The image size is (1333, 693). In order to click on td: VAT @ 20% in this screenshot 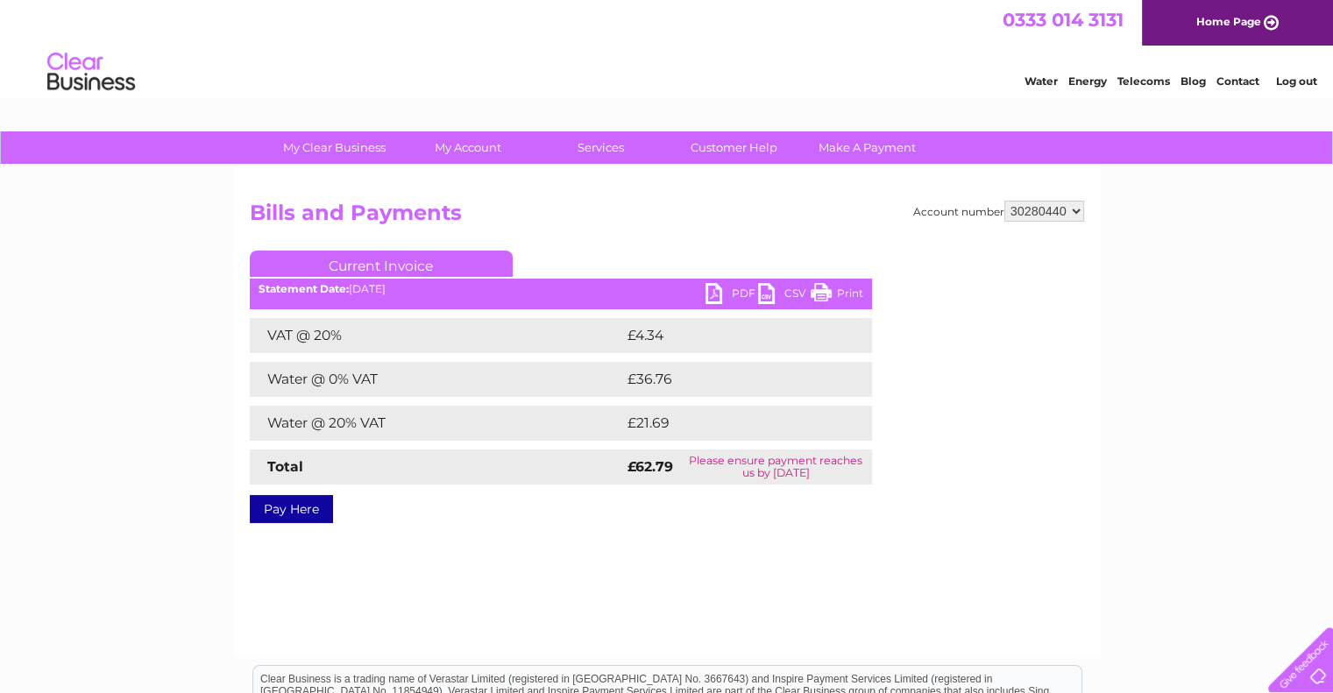, I will do `click(436, 336)`.